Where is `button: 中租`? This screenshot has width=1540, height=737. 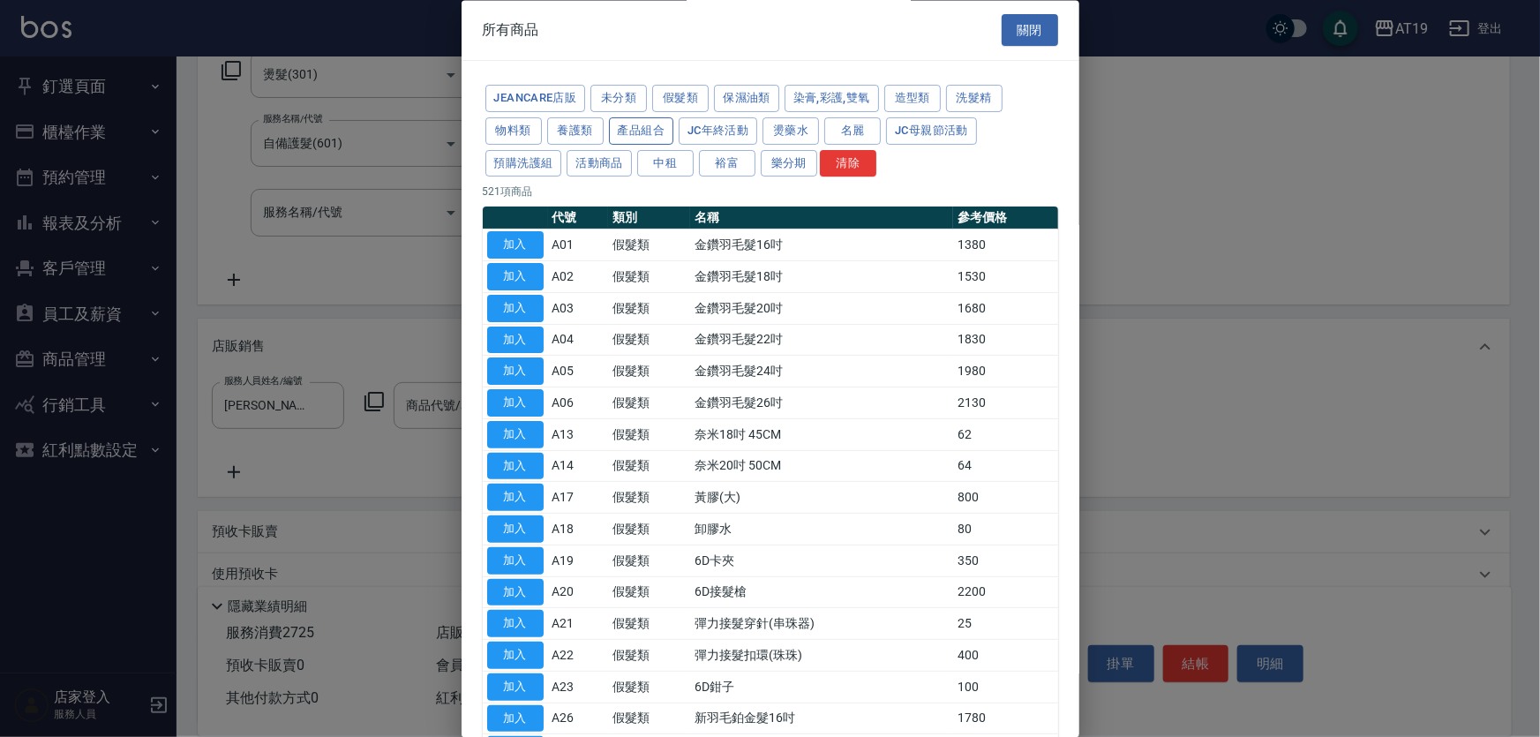 button: 中租 is located at coordinates (665, 163).